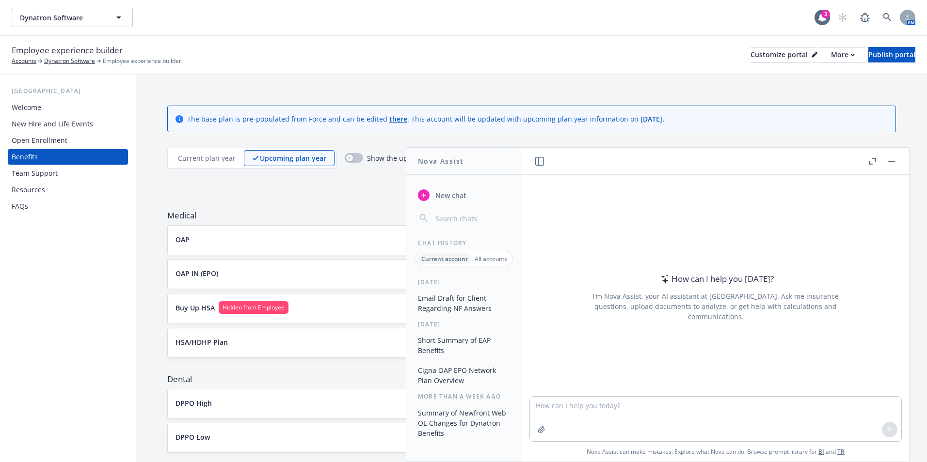  Describe the element at coordinates (34, 173) in the screenshot. I see `div: Team Support` at that location.